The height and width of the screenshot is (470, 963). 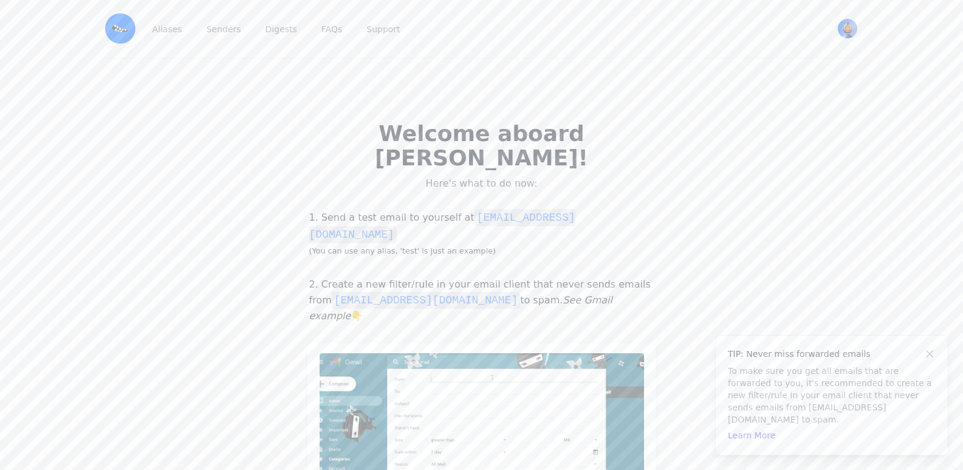 What do you see at coordinates (832, 395) in the screenshot?
I see `p: To make sure you get all emails that are forwarded to you, it's recommended to create a new filte...` at bounding box center [832, 395].